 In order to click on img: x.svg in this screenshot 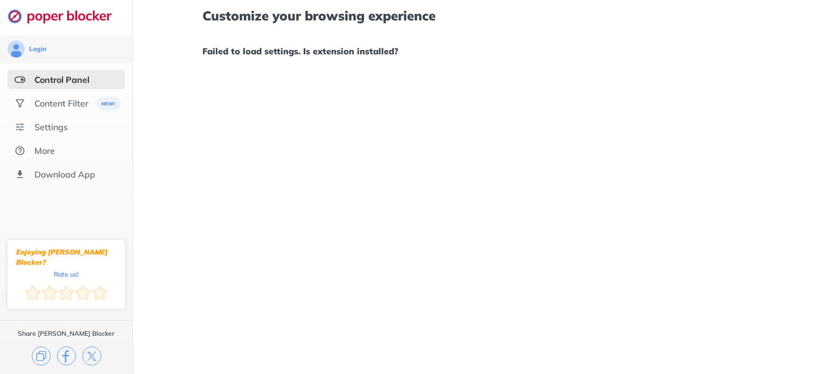, I will do `click(91, 356)`.